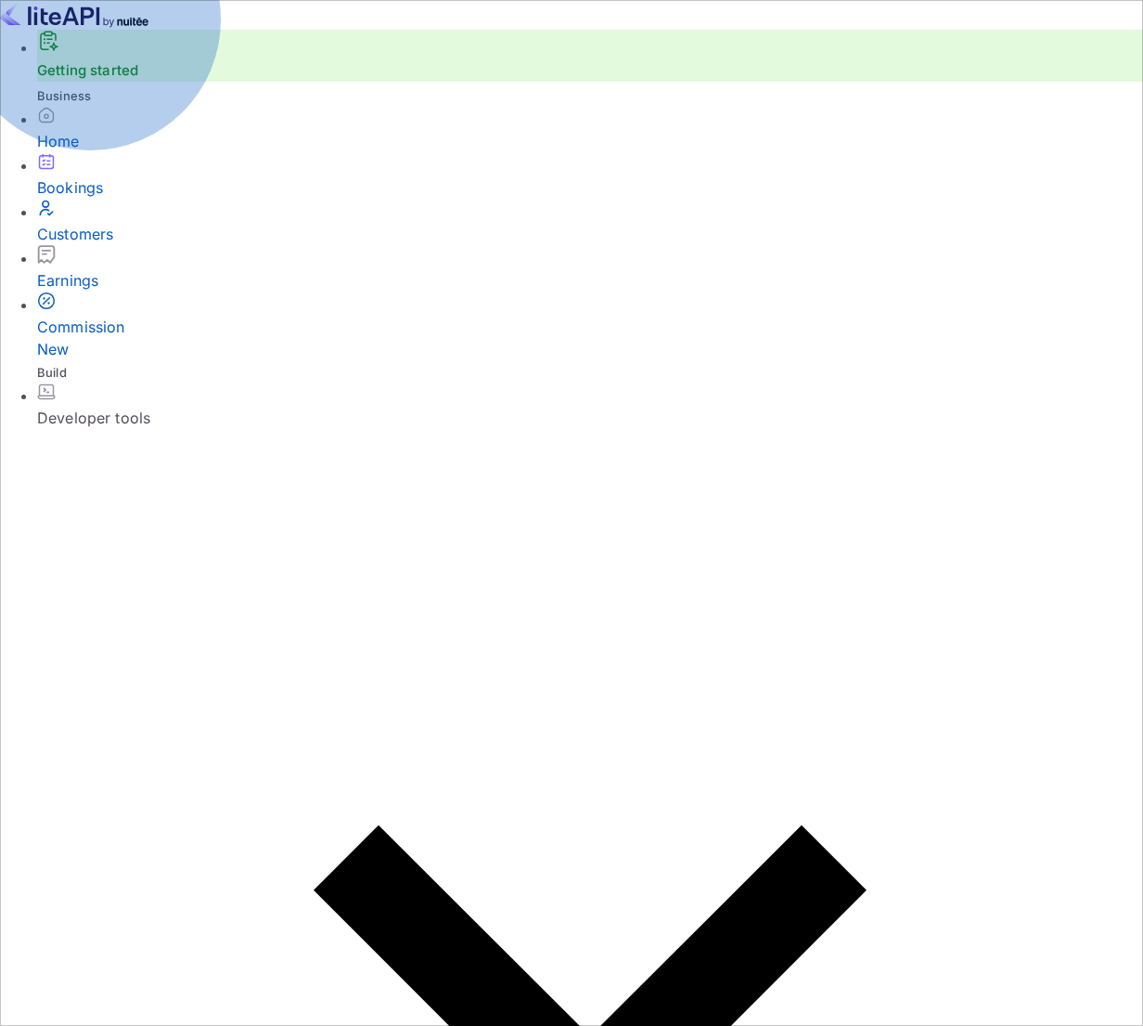  What do you see at coordinates (590, 338) in the screenshot?
I see `div: Commission` at bounding box center [590, 338].